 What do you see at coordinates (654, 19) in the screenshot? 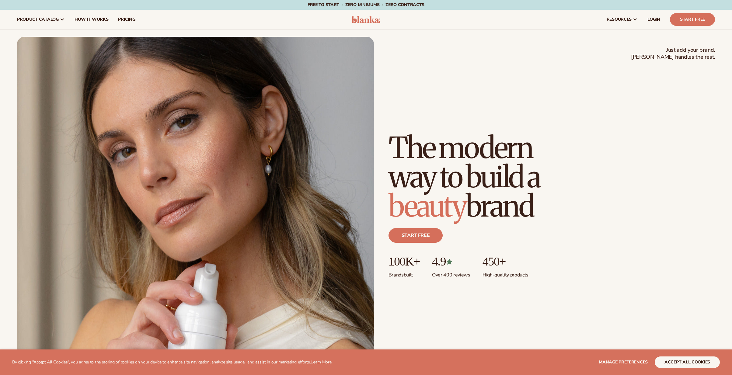
I see `a: LOGIN` at bounding box center [654, 19].